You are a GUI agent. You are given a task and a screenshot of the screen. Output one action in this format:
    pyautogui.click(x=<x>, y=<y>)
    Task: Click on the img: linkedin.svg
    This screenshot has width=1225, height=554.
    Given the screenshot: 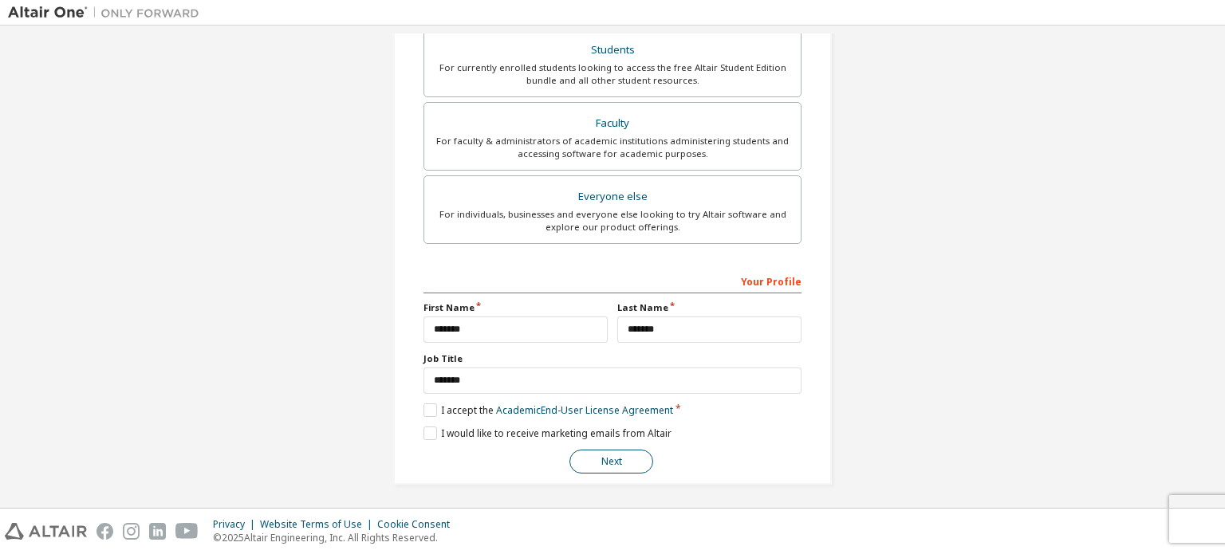 What is the action you would take?
    pyautogui.click(x=157, y=531)
    